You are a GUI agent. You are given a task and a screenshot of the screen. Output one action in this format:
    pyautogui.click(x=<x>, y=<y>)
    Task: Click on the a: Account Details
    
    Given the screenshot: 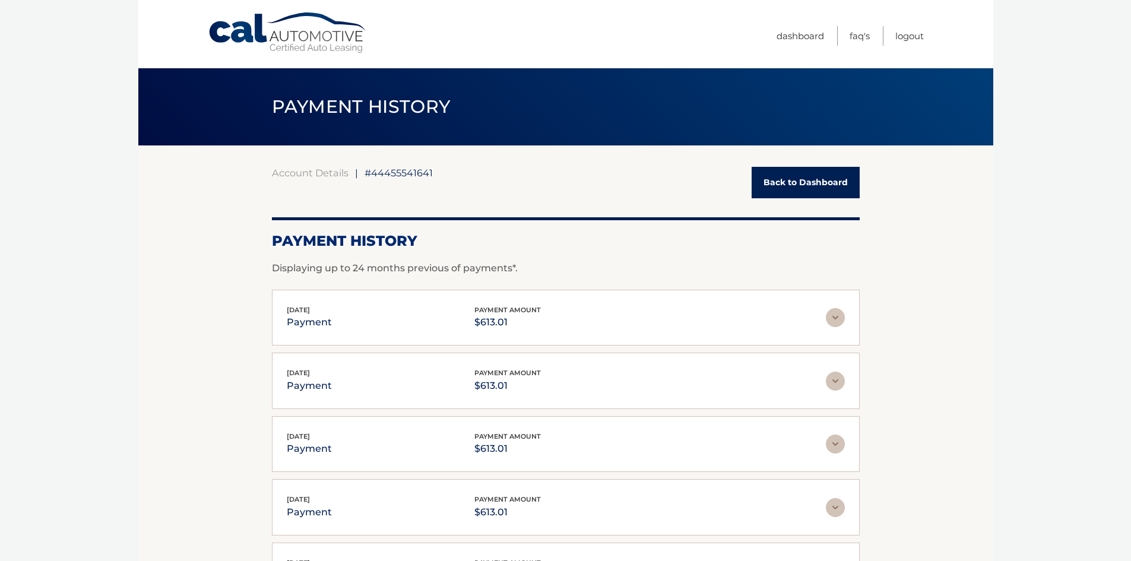 What is the action you would take?
    pyautogui.click(x=310, y=173)
    